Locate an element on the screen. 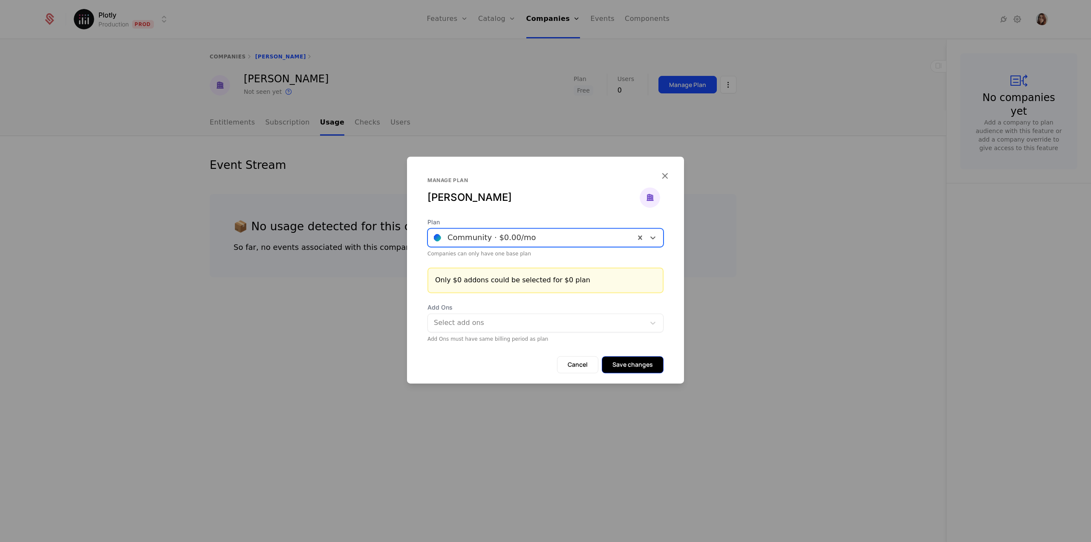 This screenshot has width=1091, height=542. div: Manage plan is located at coordinates (534, 180).